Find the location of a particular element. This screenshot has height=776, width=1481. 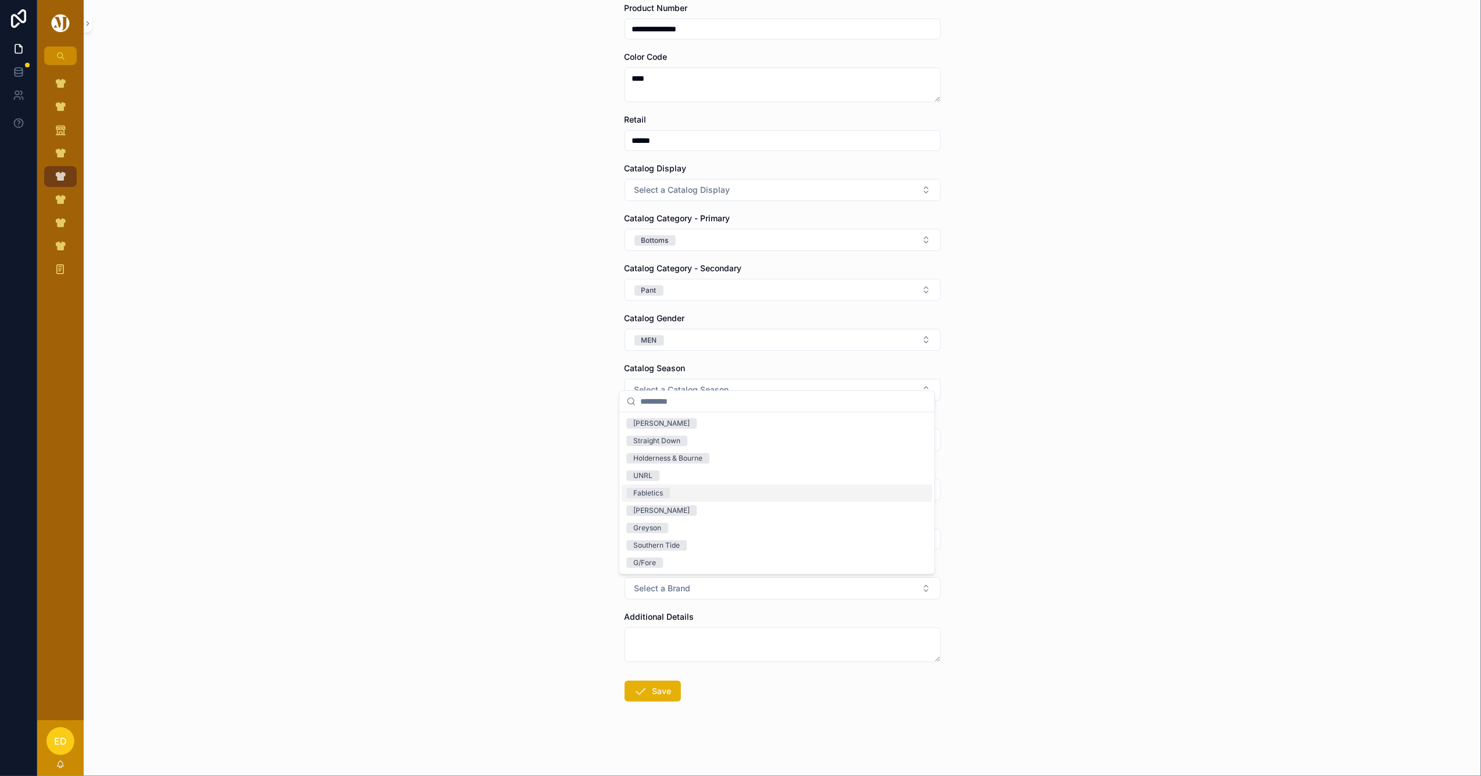

div: Bottoms is located at coordinates (655, 241).